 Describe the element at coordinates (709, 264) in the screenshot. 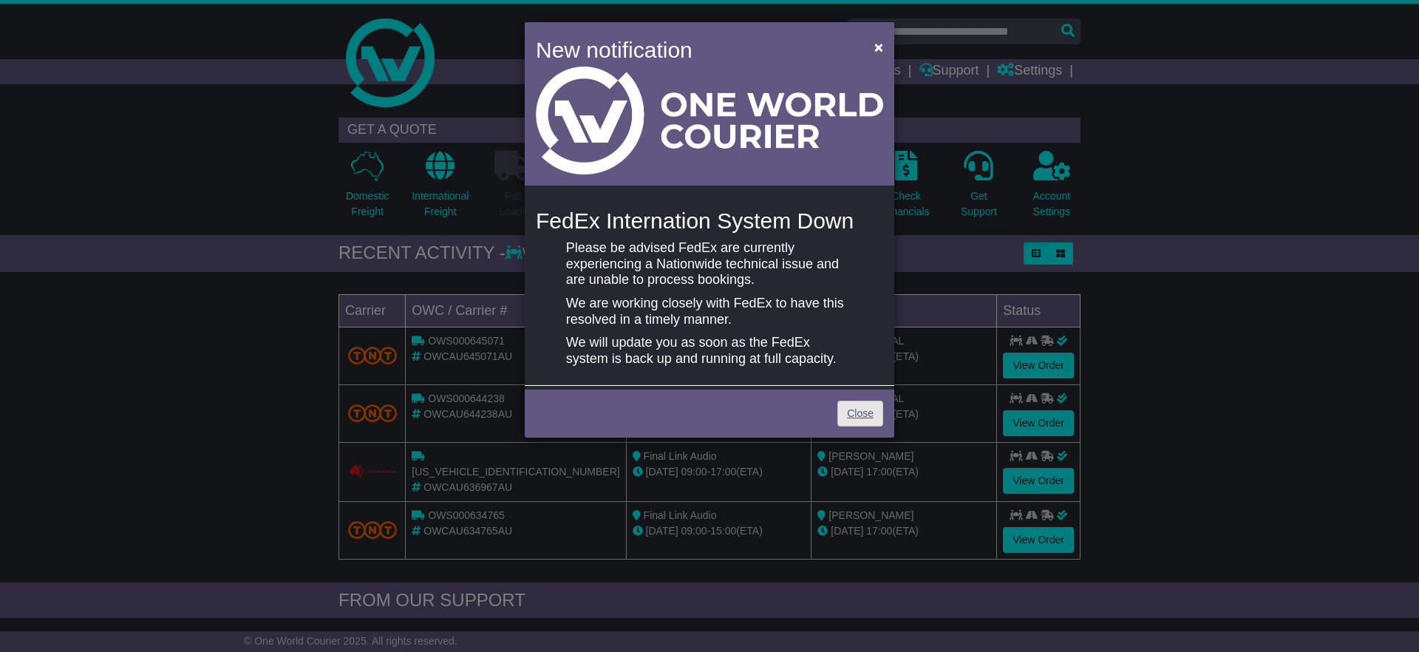

I see `p: Please be advised FedEx are currently experiencing a Nationwide technical issue and are unable to...` at that location.